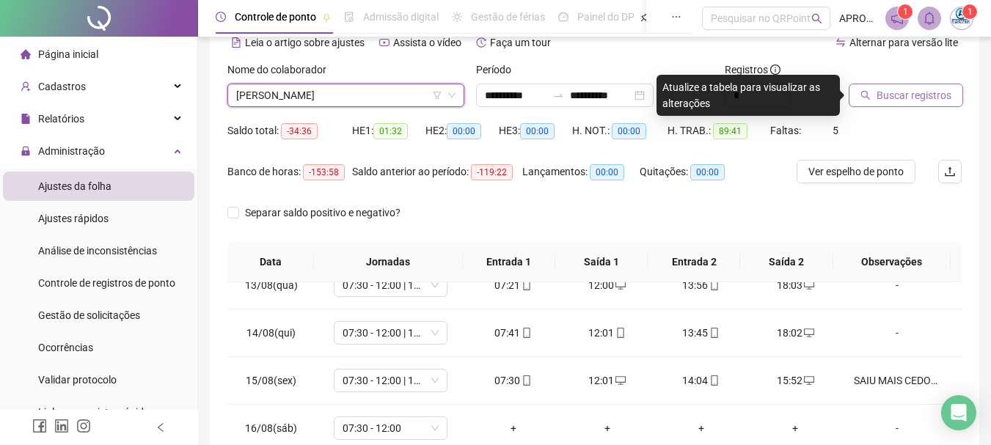 The image size is (991, 445). I want to click on span: instagram, so click(84, 426).